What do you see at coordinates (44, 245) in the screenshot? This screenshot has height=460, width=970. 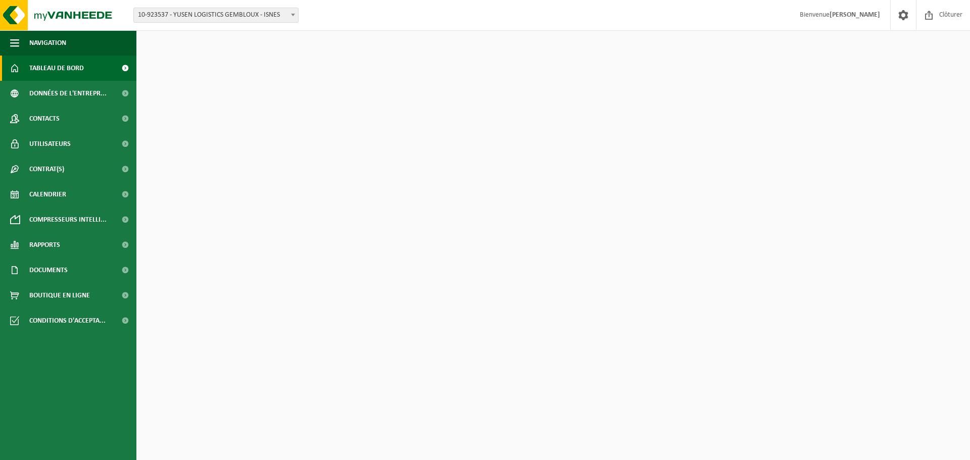 I see `span: Rapports` at bounding box center [44, 245].